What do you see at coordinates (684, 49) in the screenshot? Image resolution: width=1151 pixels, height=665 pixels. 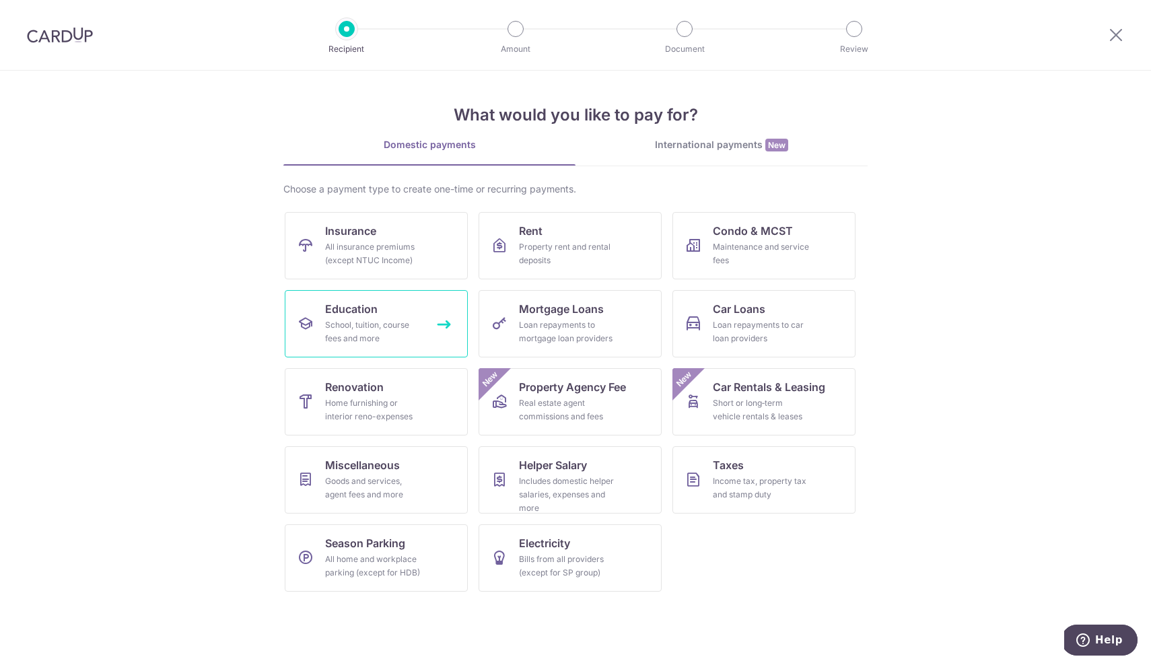 I see `p: Document` at bounding box center [684, 49].